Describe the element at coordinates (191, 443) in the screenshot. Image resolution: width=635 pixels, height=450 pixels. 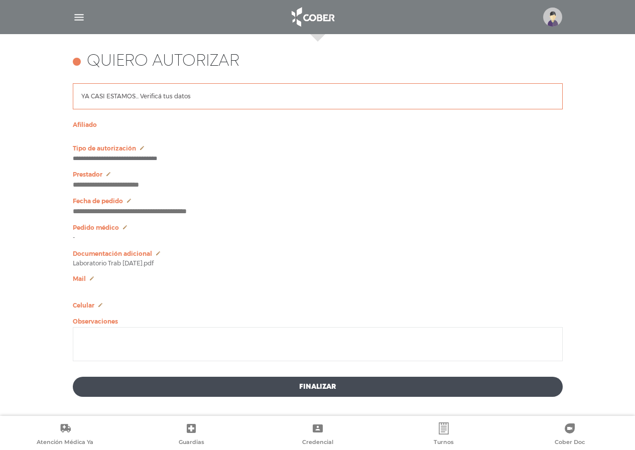
I see `span: Guardias` at that location.